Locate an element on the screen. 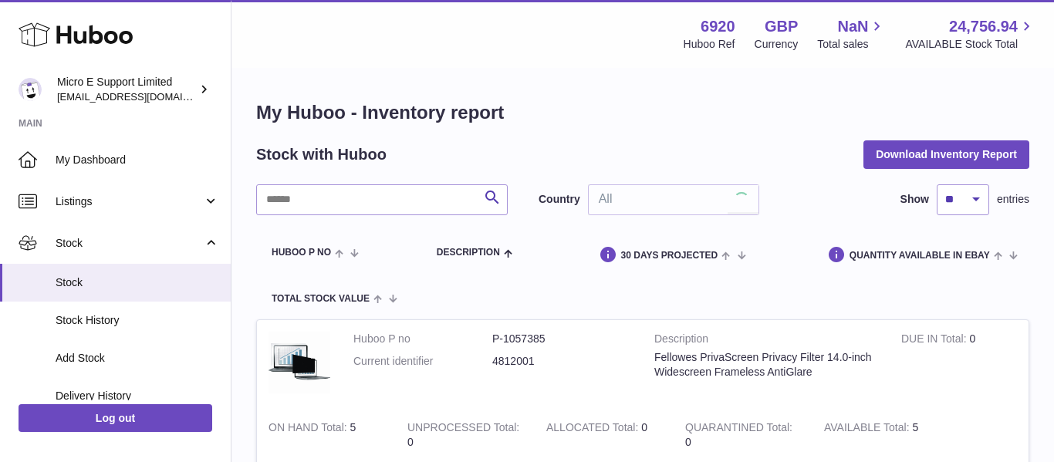 Image resolution: width=1054 pixels, height=462 pixels. span: Quantity Available in eBay is located at coordinates (919, 255).